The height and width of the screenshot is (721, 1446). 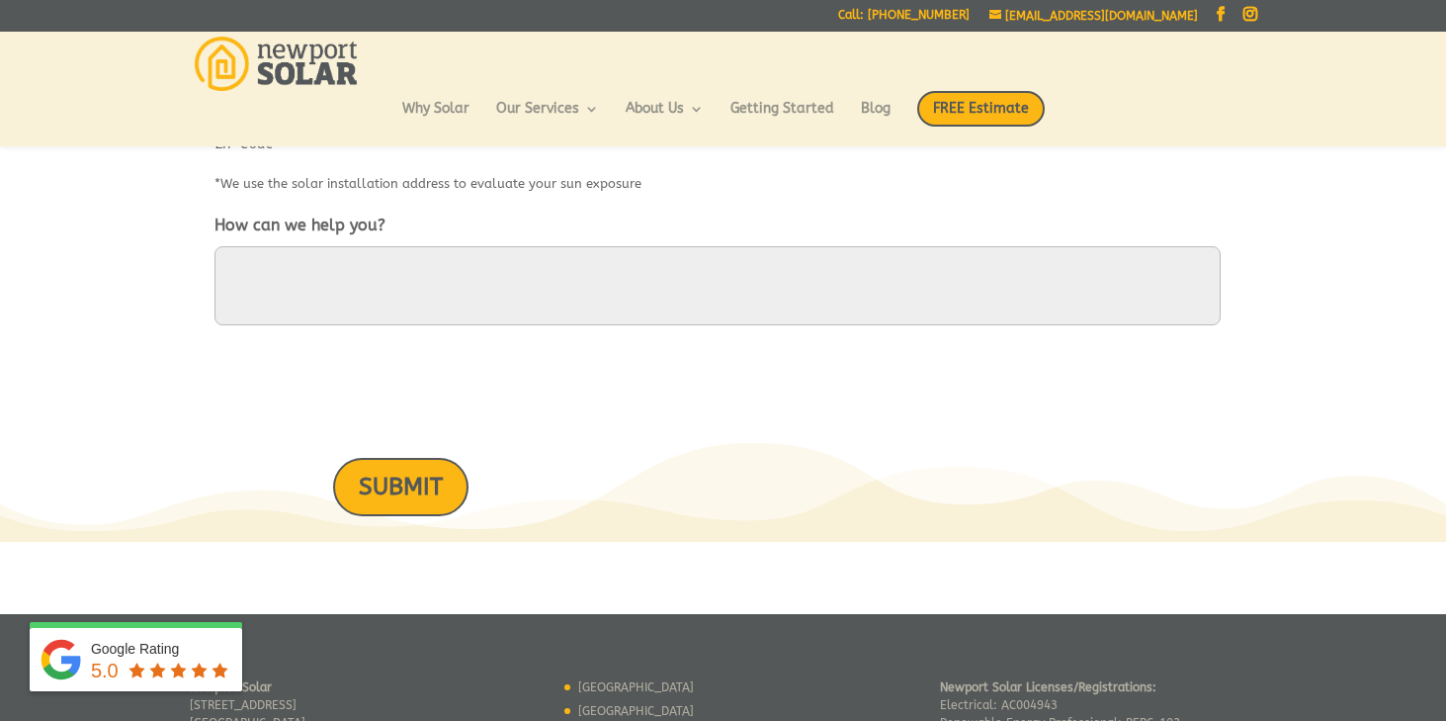 What do you see at coordinates (436, 119) in the screenshot?
I see `a: Why Solar` at bounding box center [436, 119].